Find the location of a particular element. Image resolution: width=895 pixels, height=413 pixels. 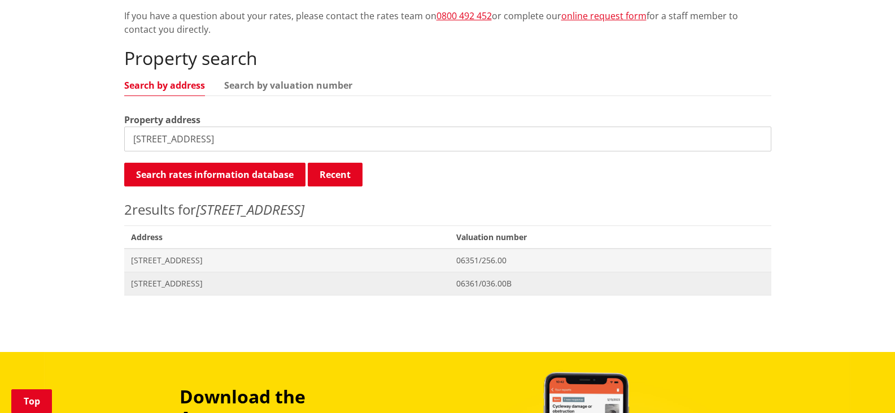

a: Top is located at coordinates (32, 401).